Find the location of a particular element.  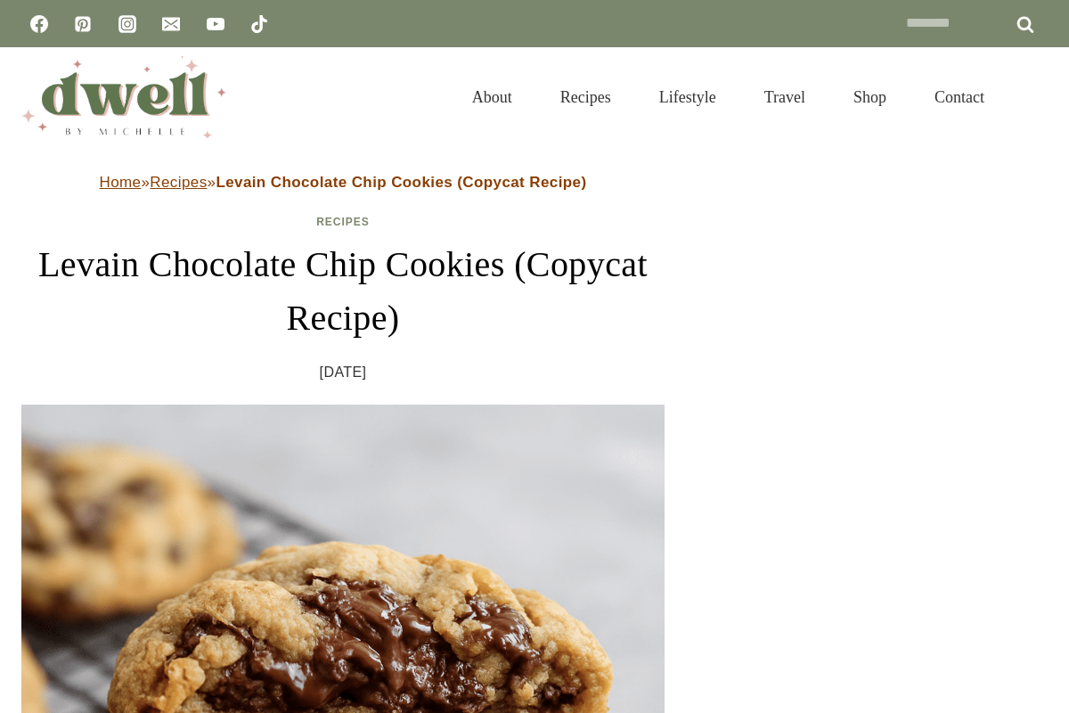

a: Travel is located at coordinates (785, 97).